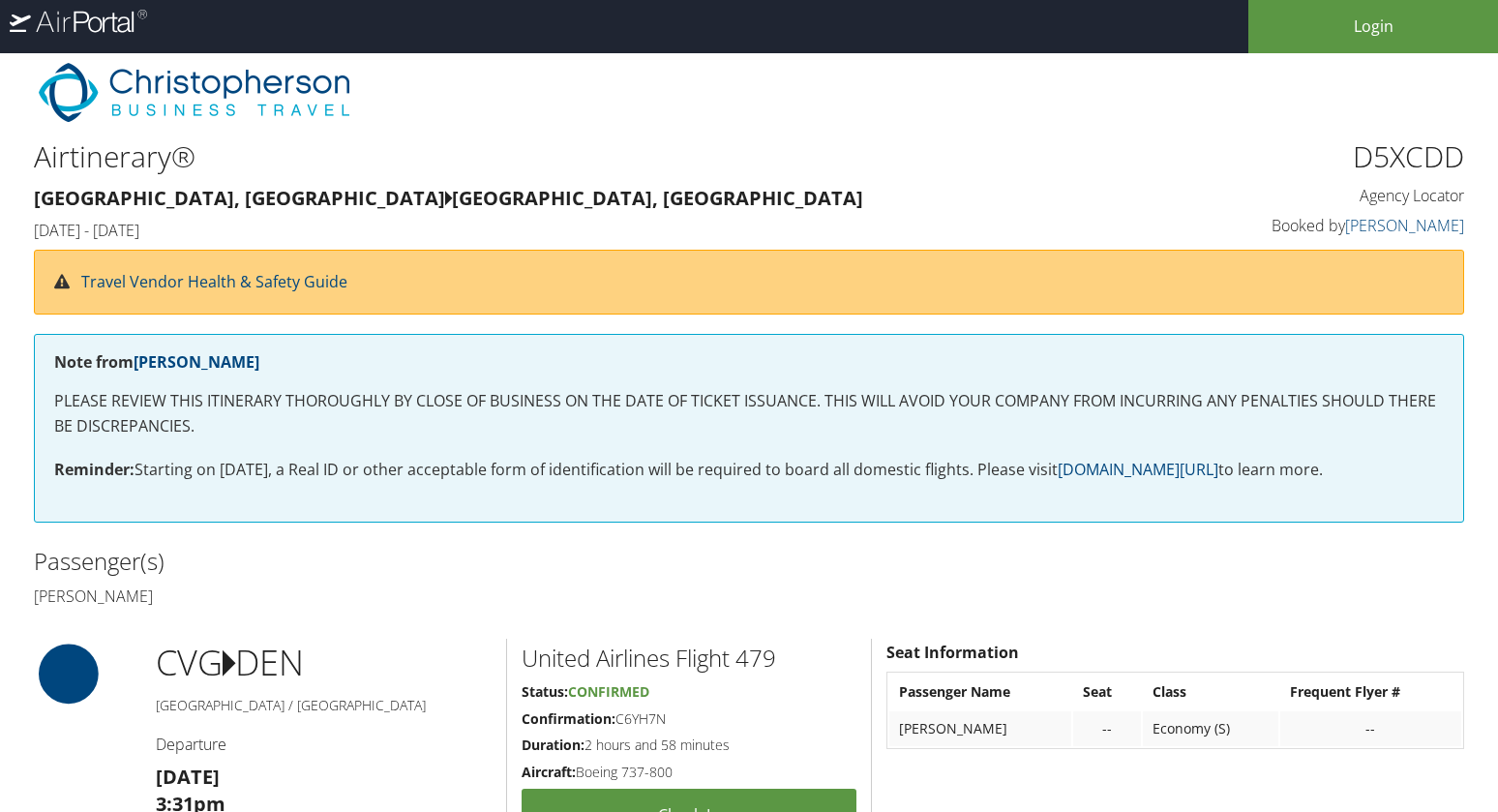 The width and height of the screenshot is (1498, 812). Describe the element at coordinates (545, 691) in the screenshot. I see `strong: Status:` at that location.